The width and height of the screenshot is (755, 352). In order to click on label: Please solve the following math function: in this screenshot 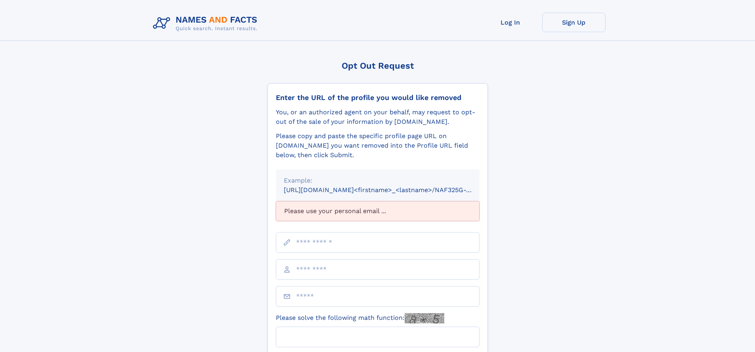, I will do `click(360, 318)`.